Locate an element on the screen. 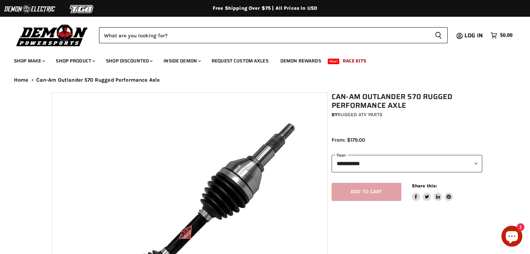 The image size is (530, 254). a: Request Custom Axles is located at coordinates (240, 61).